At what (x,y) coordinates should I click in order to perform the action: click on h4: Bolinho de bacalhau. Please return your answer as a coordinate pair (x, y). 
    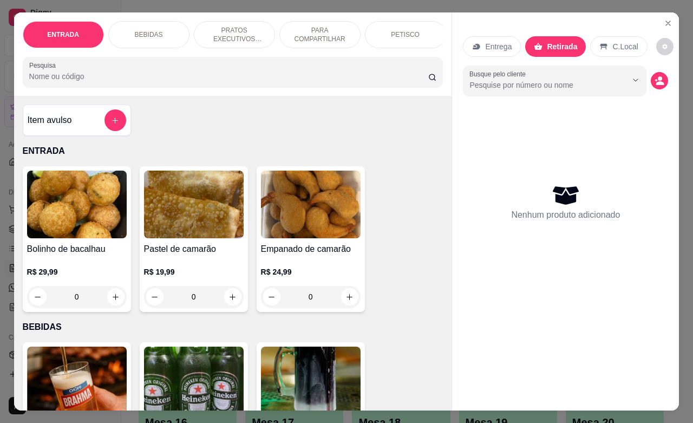
    Looking at the image, I should click on (77, 249).